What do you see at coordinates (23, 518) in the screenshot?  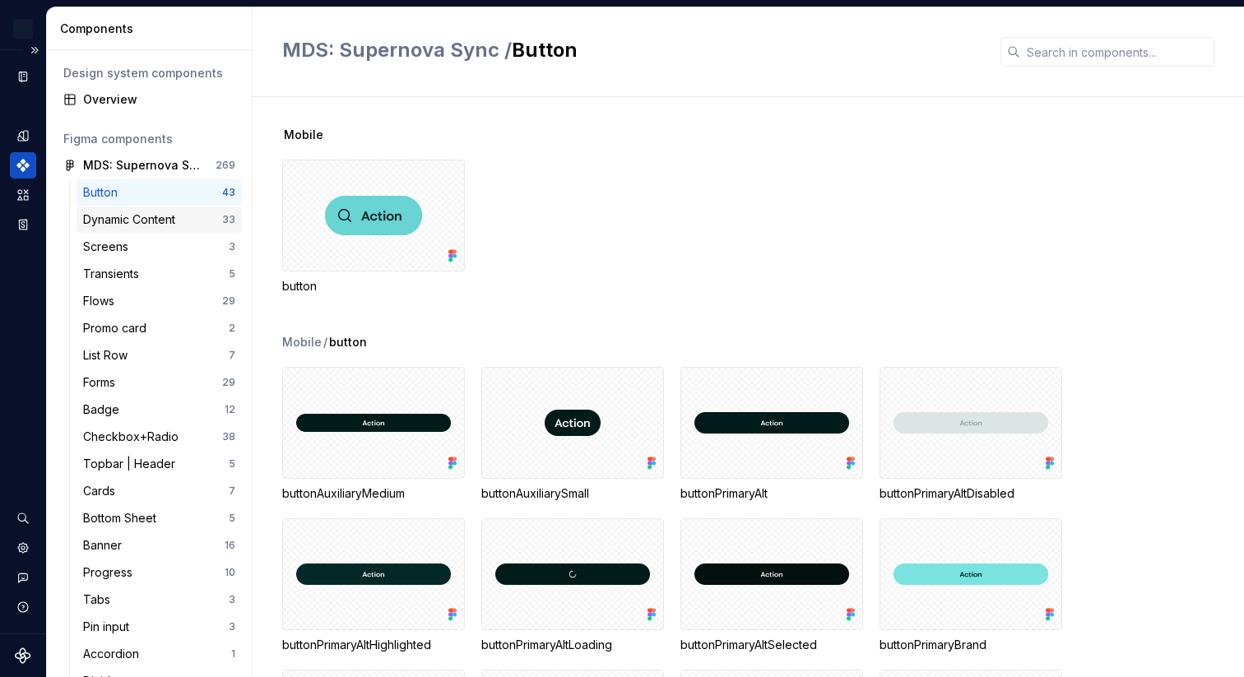 I see `button: Search ⌘K` at bounding box center [23, 518].